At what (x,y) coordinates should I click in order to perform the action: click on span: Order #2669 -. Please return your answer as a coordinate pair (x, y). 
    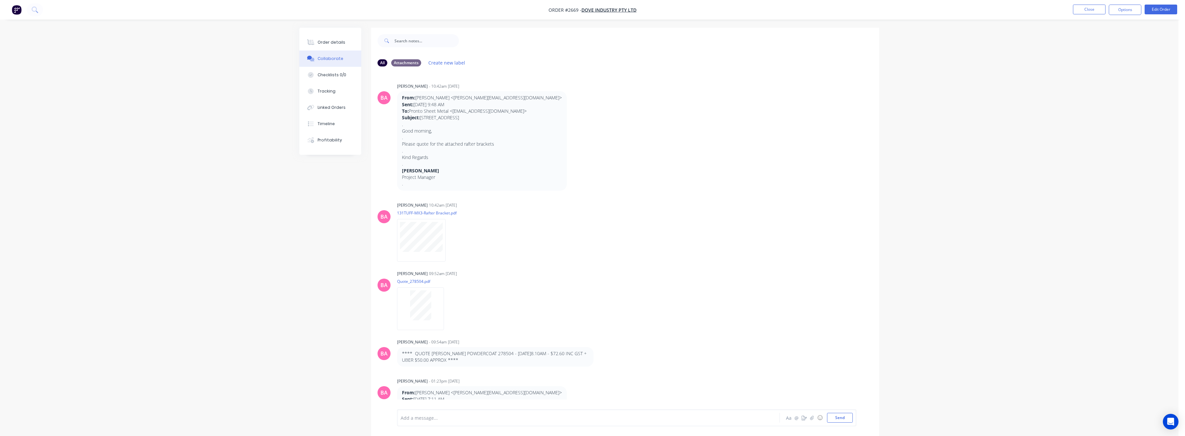
    Looking at the image, I should click on (565, 10).